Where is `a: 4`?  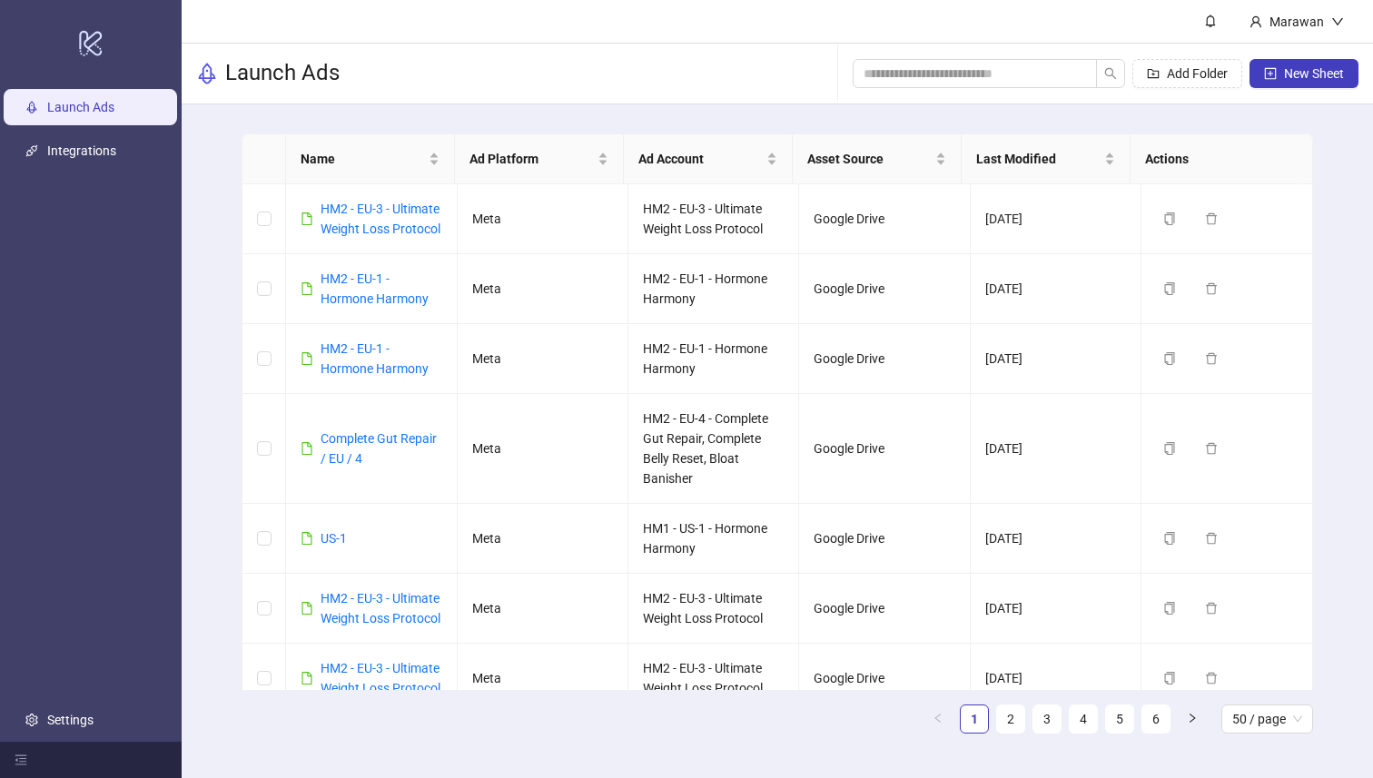
a: 4 is located at coordinates (1083, 719).